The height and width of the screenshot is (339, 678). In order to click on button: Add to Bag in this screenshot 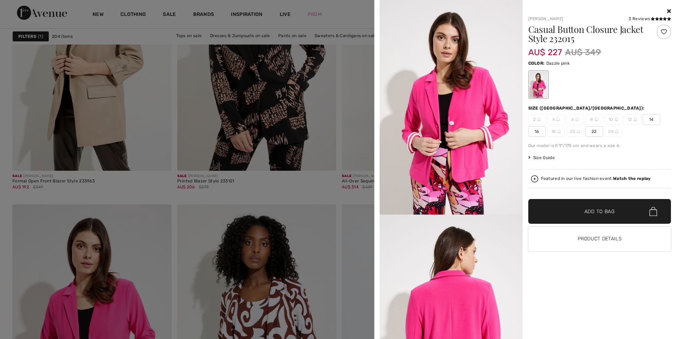, I will do `click(600, 211)`.